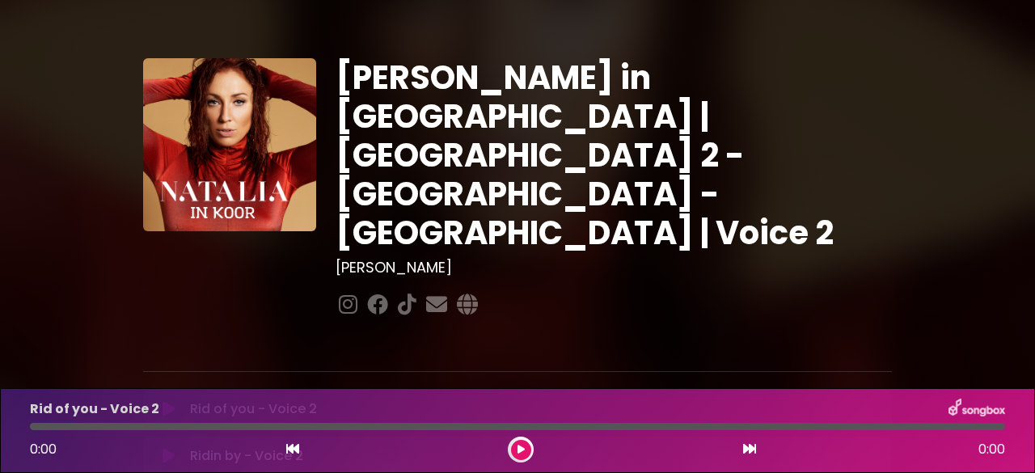 The height and width of the screenshot is (473, 1035). What do you see at coordinates (95, 409) in the screenshot?
I see `p: Rid of you - Voice 2` at bounding box center [95, 409].